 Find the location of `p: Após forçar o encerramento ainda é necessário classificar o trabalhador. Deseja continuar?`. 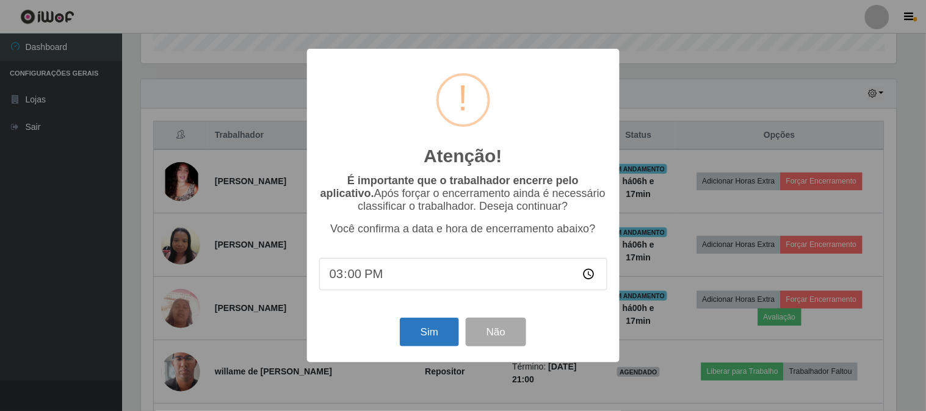

p: Após forçar o encerramento ainda é necessário classificar o trabalhador. Deseja continuar? is located at coordinates (463, 193).